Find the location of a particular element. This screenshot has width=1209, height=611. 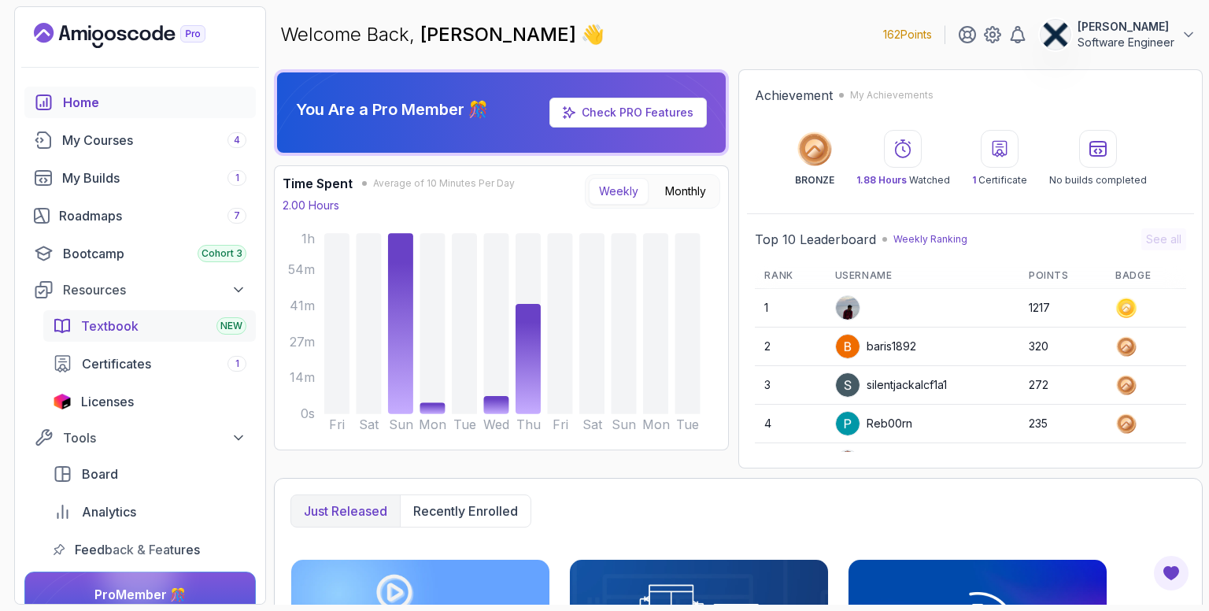

div: My Courses is located at coordinates (154, 140).